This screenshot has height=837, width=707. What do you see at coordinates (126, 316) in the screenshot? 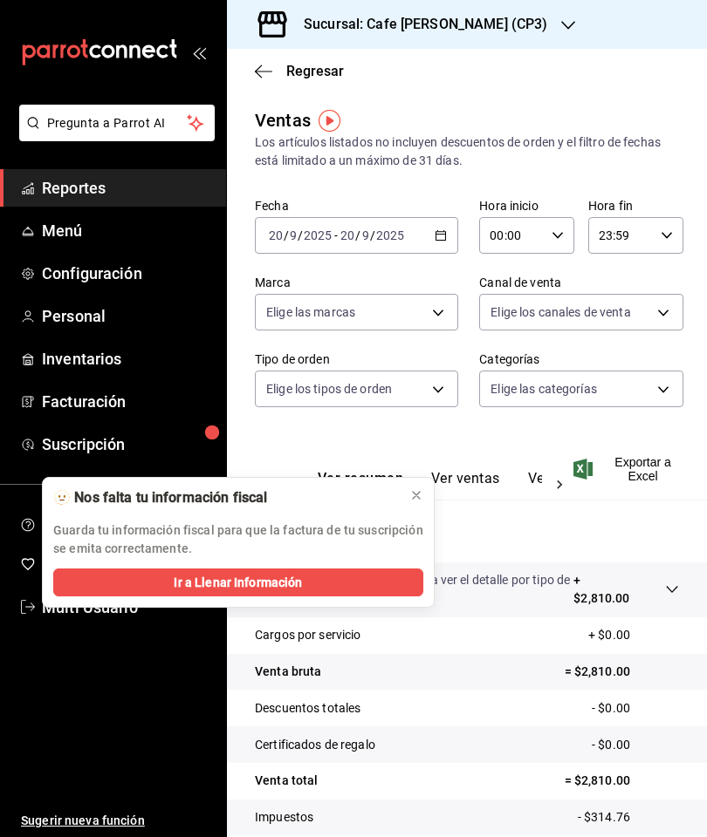
I see `span: Personal` at bounding box center [126, 316].